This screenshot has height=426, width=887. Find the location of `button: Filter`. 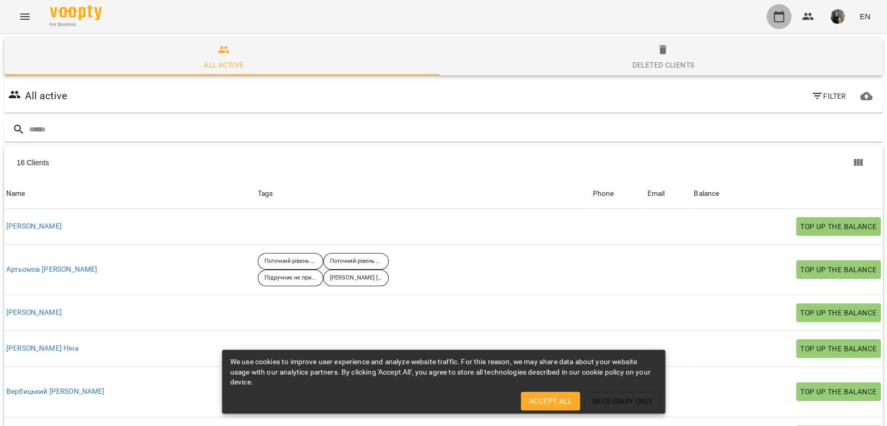

button: Filter is located at coordinates (829, 96).